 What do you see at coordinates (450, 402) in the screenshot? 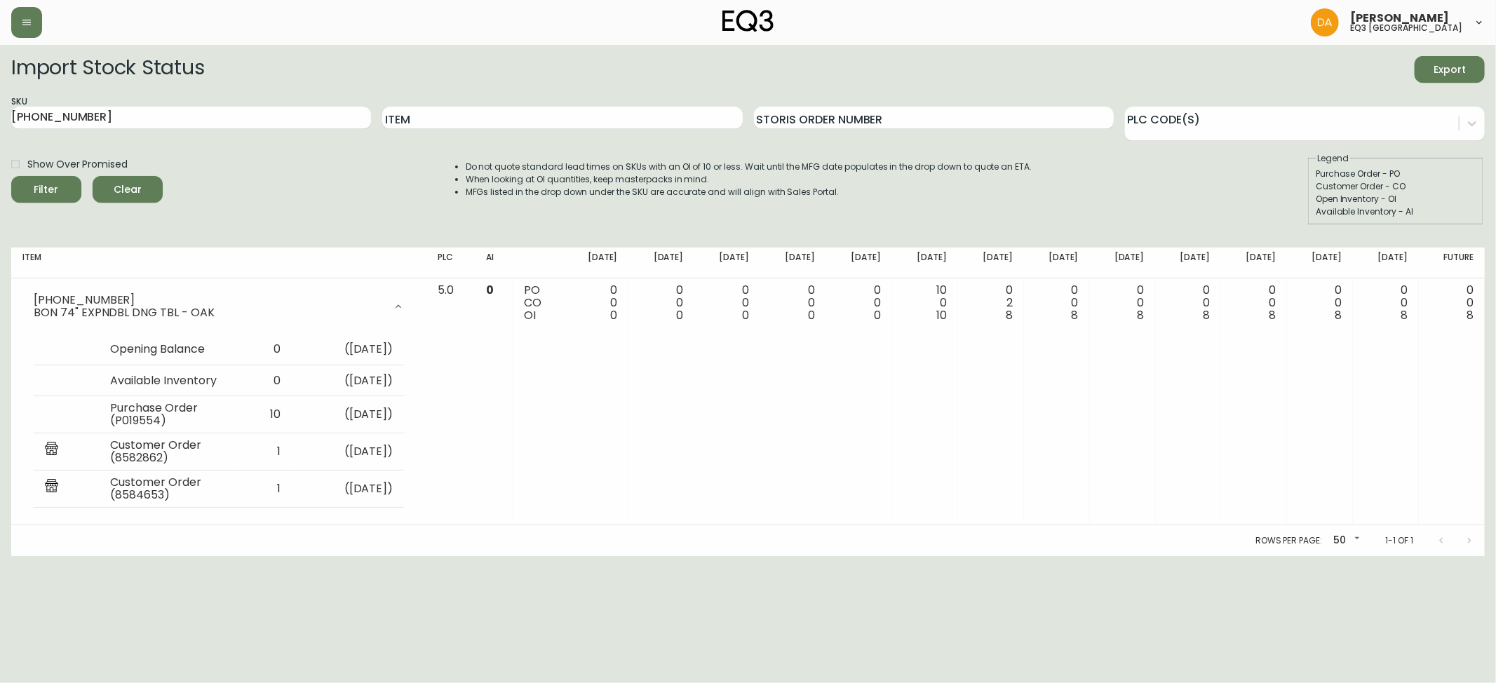
I see `td: 5.0` at bounding box center [450, 402].